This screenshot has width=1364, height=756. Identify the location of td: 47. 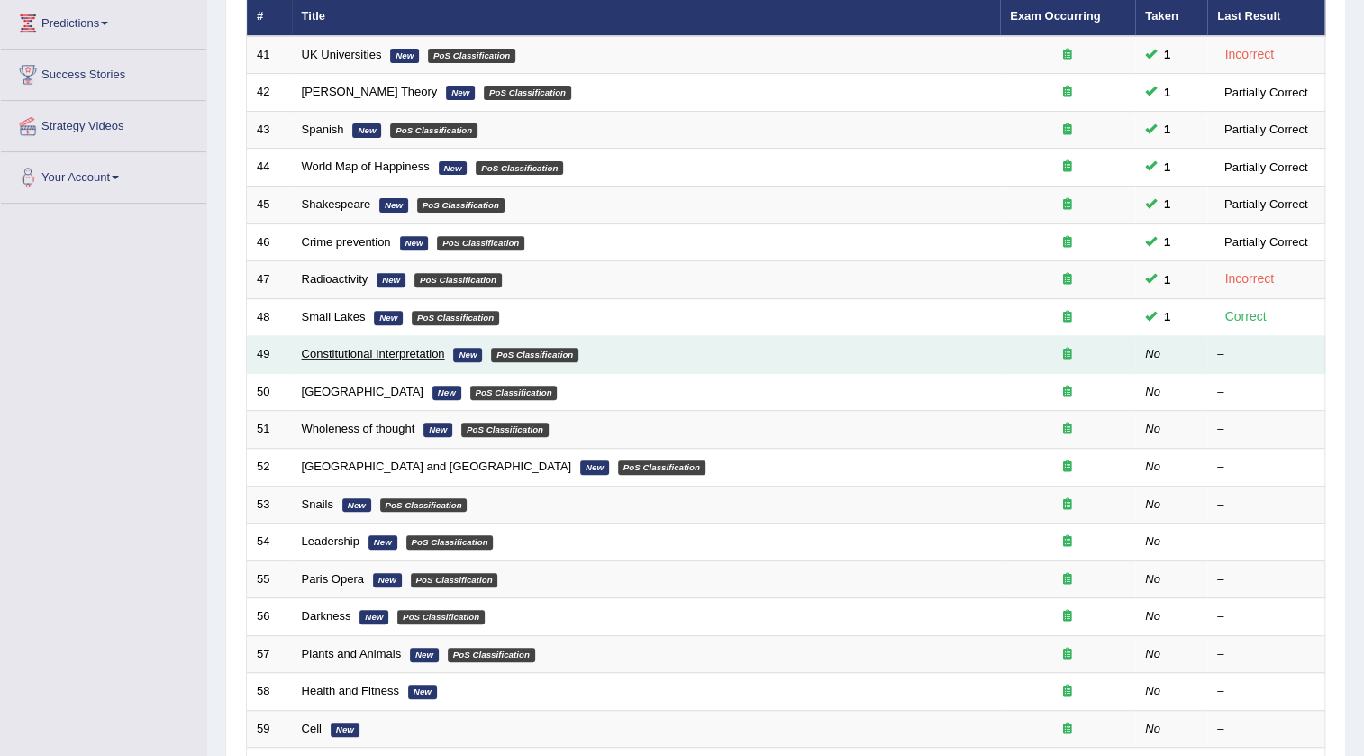
(269, 280).